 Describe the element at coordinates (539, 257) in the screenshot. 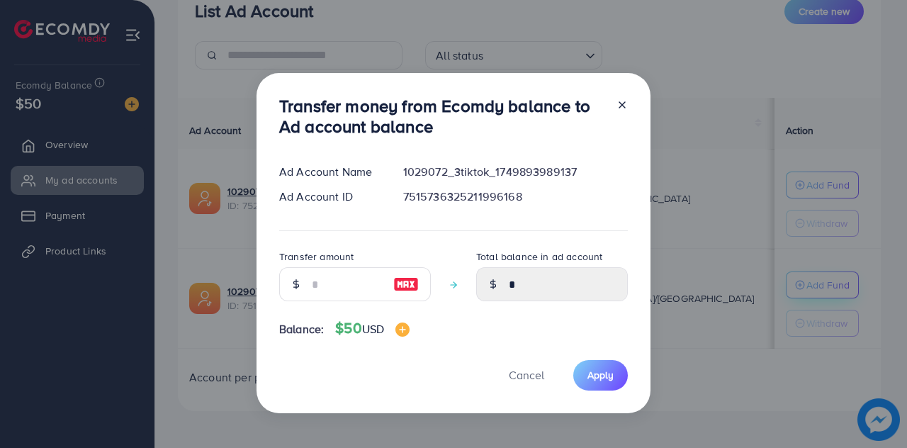

I see `label: Total balance in ad account` at that location.